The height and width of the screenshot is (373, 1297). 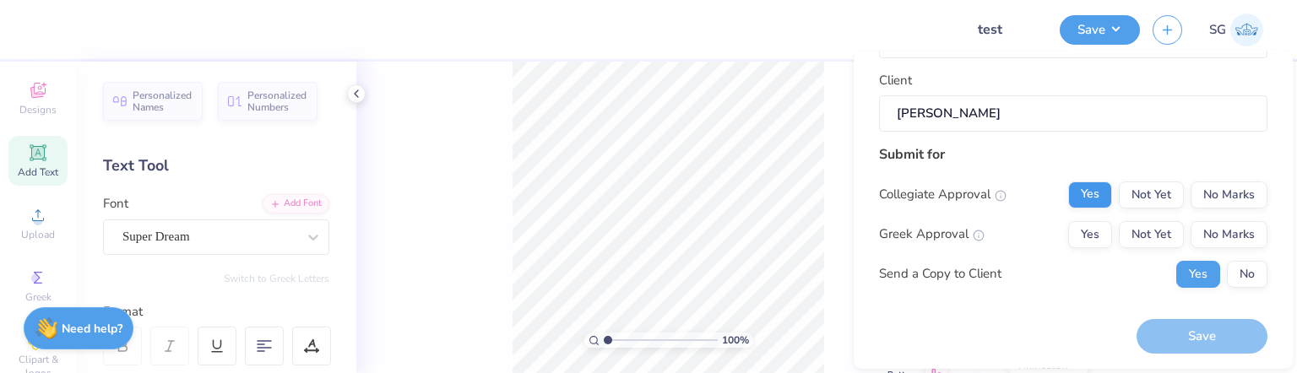 What do you see at coordinates (931, 234) in the screenshot?
I see `div: Greek Approval` at bounding box center [931, 234].